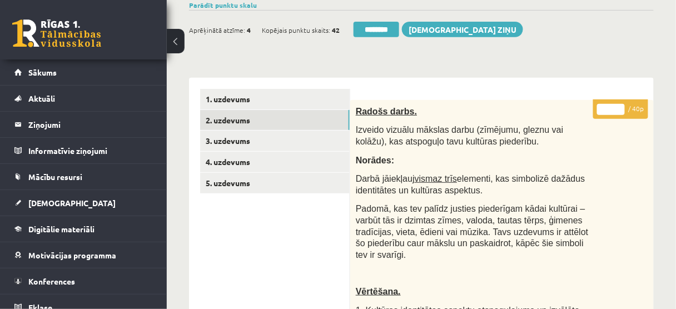  I want to click on span: Darbā jāiekļauj elementi, kas simbolizē dažādus identitātes un kultūras aspektus., so click(470, 185).